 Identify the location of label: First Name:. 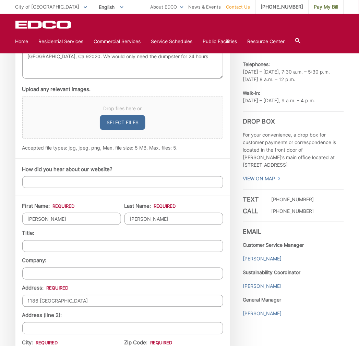
(48, 206).